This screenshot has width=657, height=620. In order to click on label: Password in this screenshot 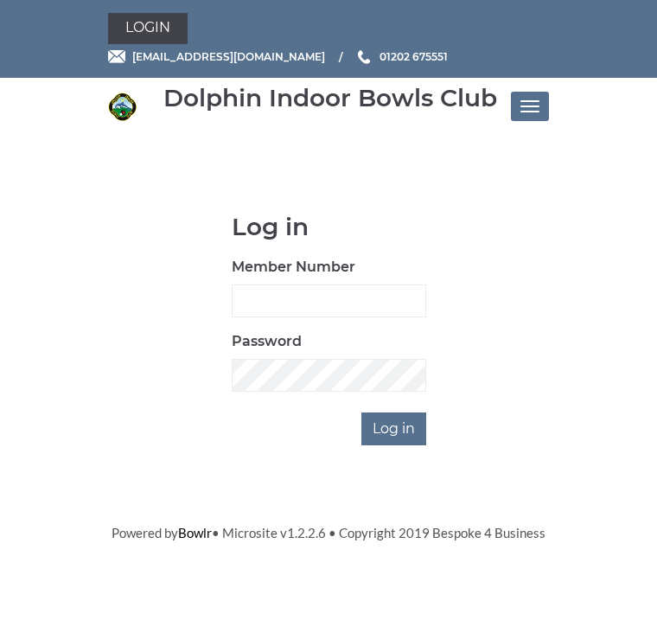, I will do `click(266, 342)`.